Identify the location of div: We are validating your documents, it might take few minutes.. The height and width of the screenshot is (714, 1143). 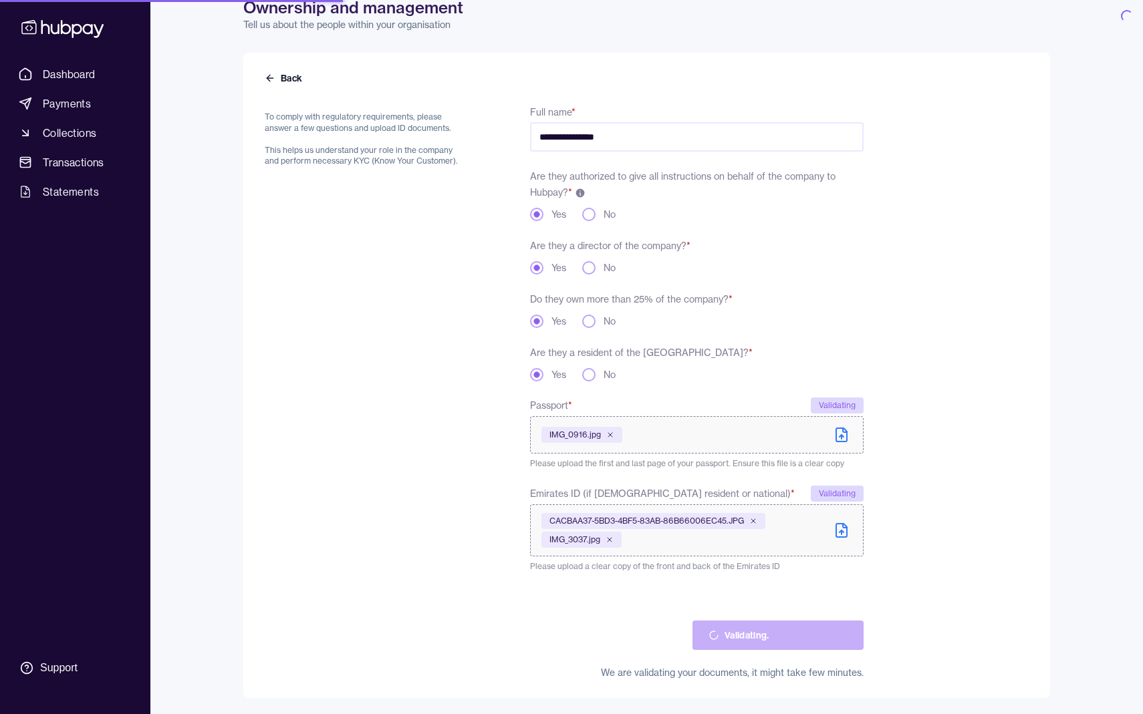
(696, 673).